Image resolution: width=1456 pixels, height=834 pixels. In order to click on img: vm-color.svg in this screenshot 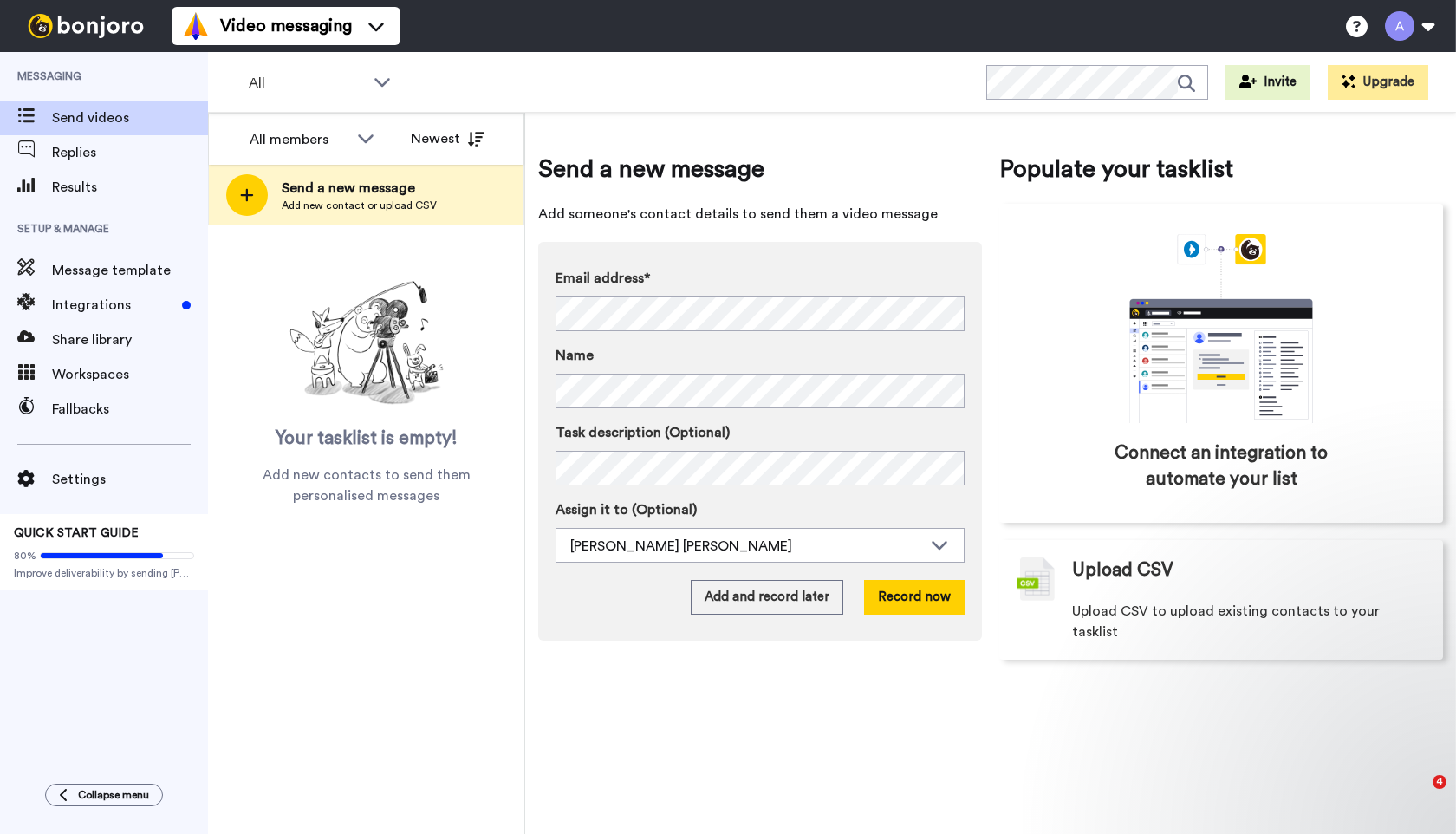, I will do `click(196, 26)`.